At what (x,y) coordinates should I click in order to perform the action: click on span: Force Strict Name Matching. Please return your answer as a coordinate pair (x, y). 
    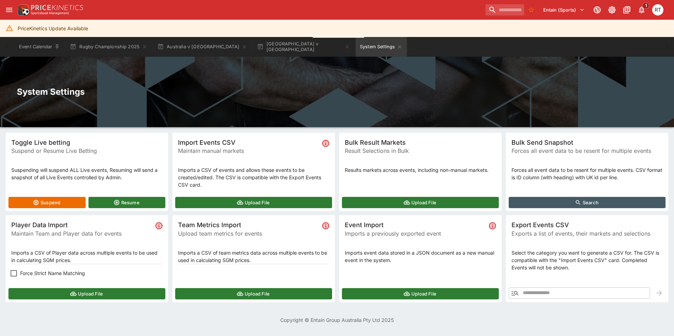
    Looking at the image, I should click on (52, 273).